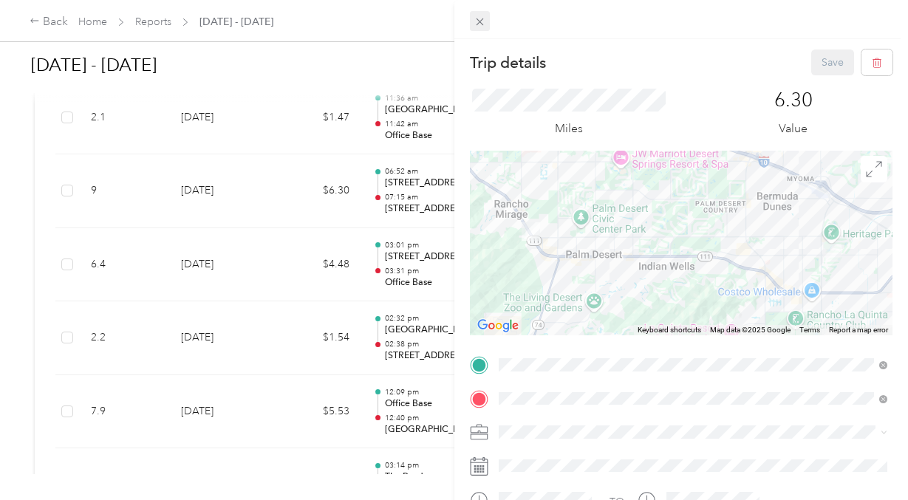 The height and width of the screenshot is (500, 908). Describe the element at coordinates (793, 129) in the screenshot. I see `p: Value` at that location.